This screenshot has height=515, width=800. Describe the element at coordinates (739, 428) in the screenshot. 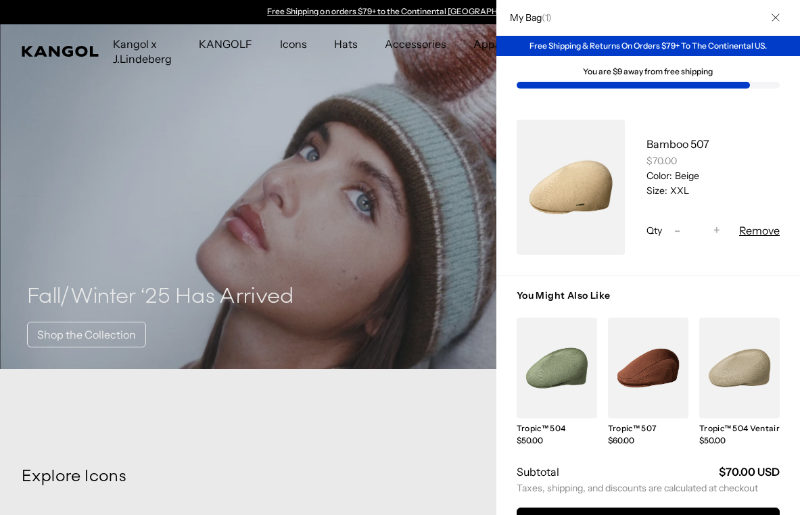

I see `a: Tropic™ 504 Ventair` at that location.